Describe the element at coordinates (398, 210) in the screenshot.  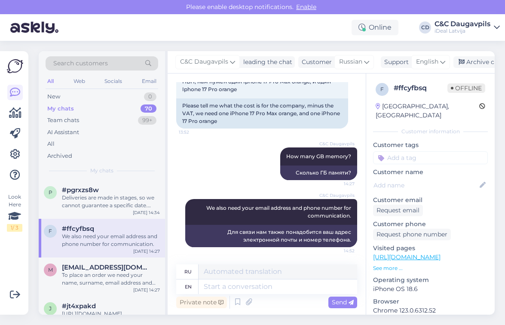
I see `div: Request email` at that location.